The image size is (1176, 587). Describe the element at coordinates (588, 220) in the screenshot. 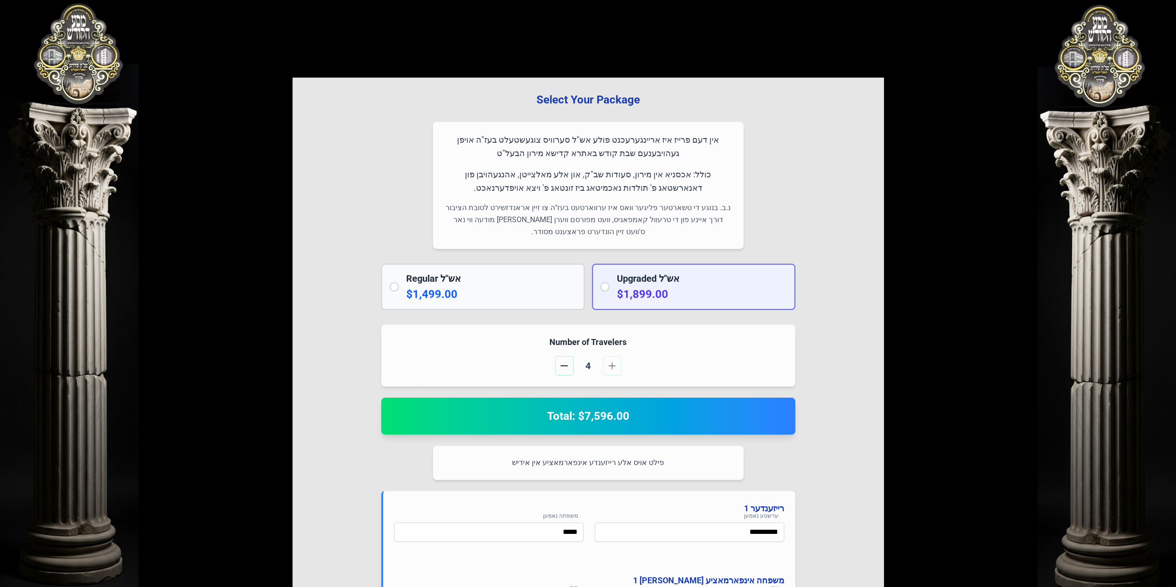

I see `p: נ.ב. בנוגע די טשארטער פליגער וואס איז ערווארטעט בעז"ה צו זיין אראנדזשירט לטובת הציבור דורך איינע ...` at that location.